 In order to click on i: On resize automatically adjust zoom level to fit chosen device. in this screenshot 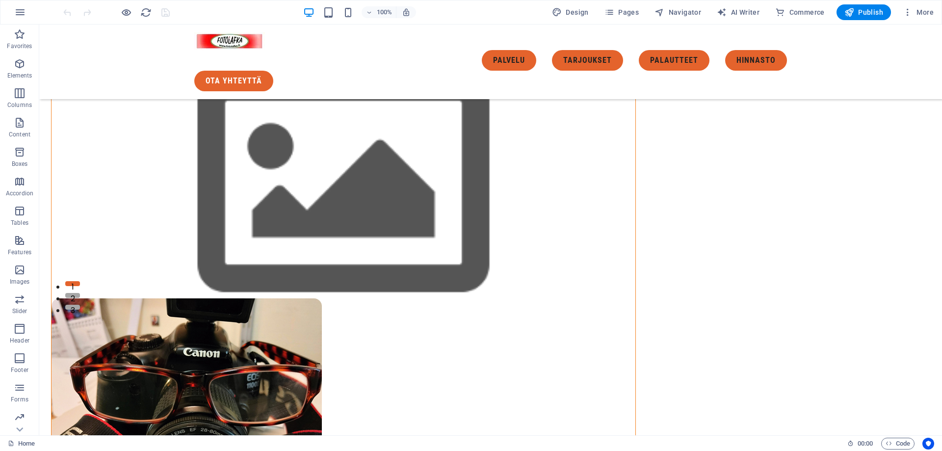, I will do `click(406, 12)`.